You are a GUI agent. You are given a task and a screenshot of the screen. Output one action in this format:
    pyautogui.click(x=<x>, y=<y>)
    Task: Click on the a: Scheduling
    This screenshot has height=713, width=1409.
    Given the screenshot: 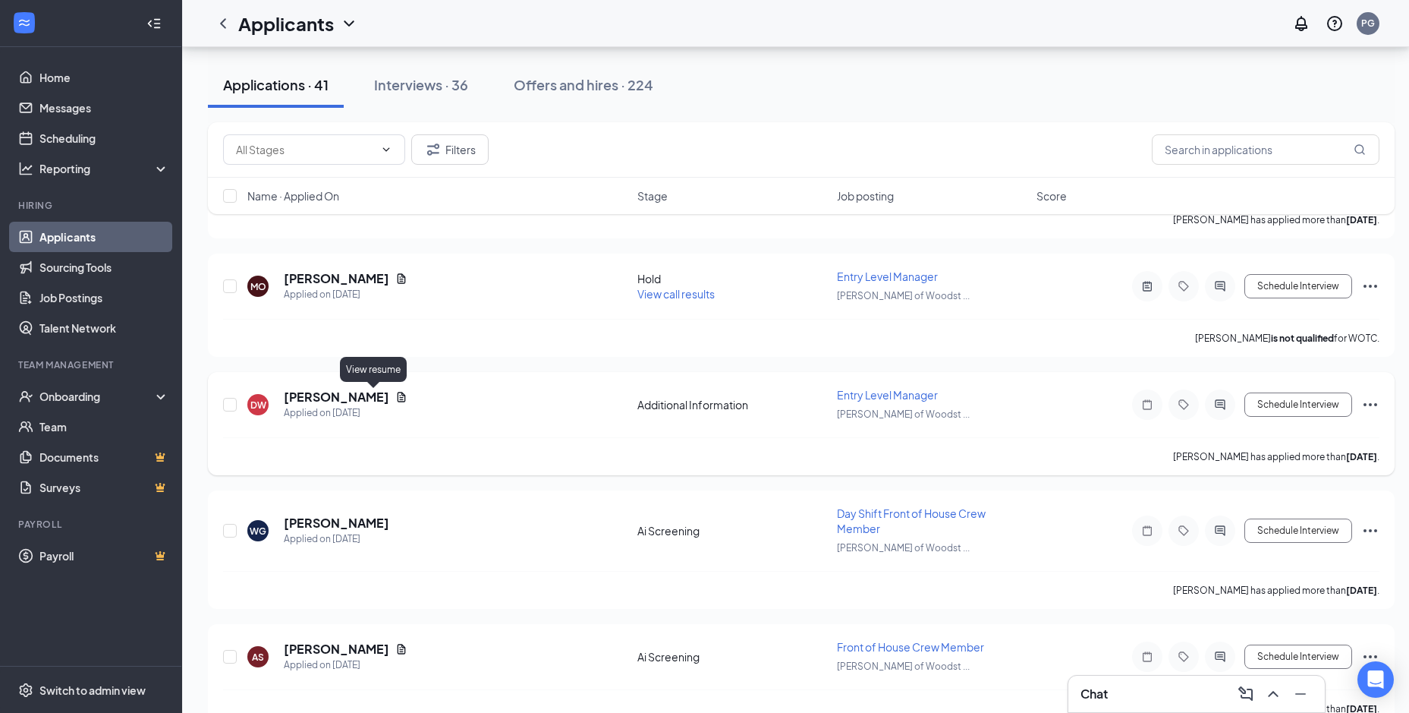 What is the action you would take?
    pyautogui.click(x=104, y=138)
    